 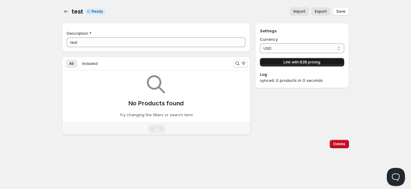 What do you see at coordinates (302, 62) in the screenshot?
I see `span: Link with B2B pricing` at bounding box center [302, 62].